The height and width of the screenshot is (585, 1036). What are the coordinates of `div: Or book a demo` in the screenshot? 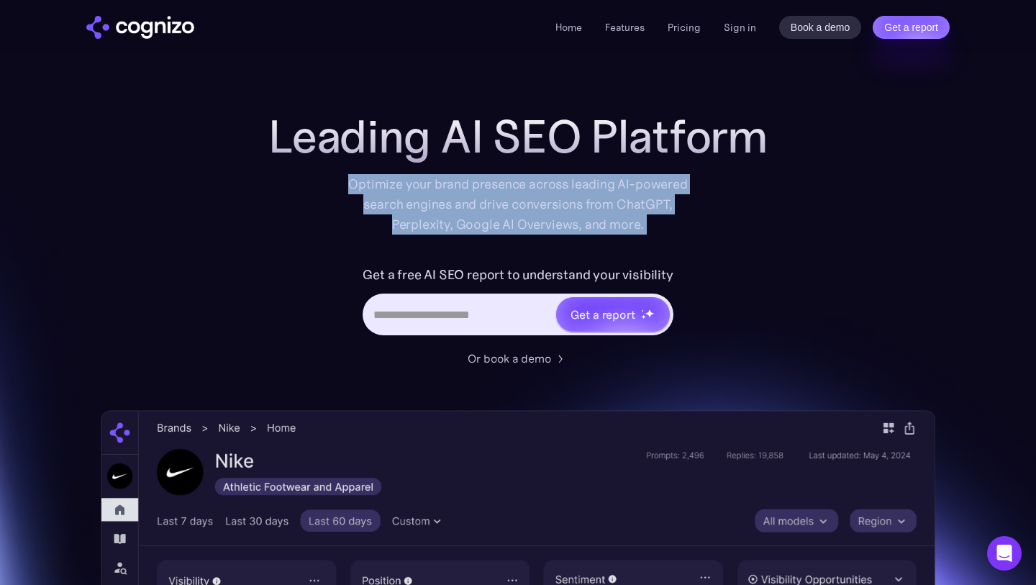 It's located at (509, 358).